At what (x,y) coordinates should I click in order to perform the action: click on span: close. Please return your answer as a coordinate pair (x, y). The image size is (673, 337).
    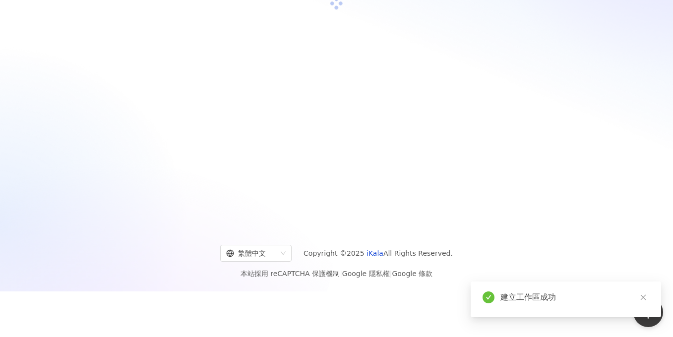
    Looking at the image, I should click on (644, 298).